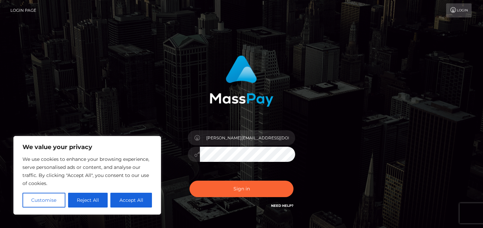 Image resolution: width=483 pixels, height=228 pixels. Describe the element at coordinates (44, 200) in the screenshot. I see `button: Customise` at that location.